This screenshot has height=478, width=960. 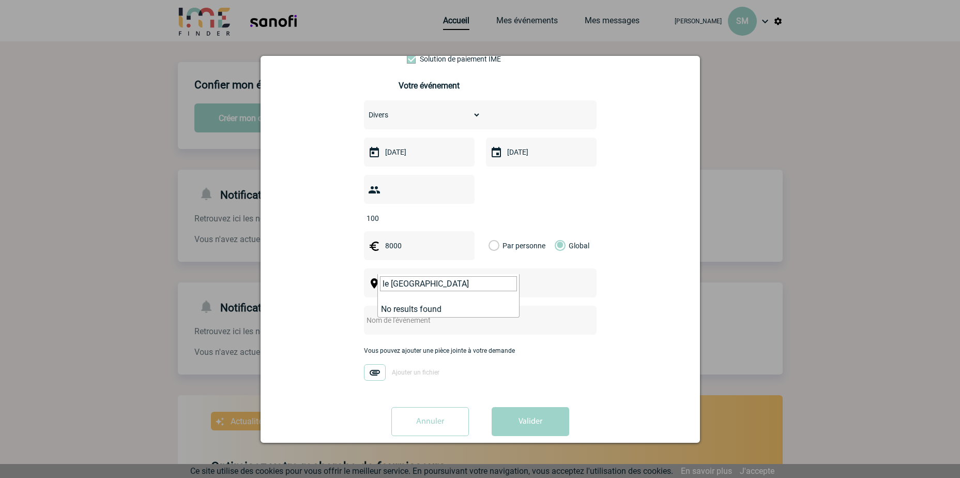 What do you see at coordinates (467, 320) in the screenshot?
I see `input: Nom de l'événement` at bounding box center [467, 320].